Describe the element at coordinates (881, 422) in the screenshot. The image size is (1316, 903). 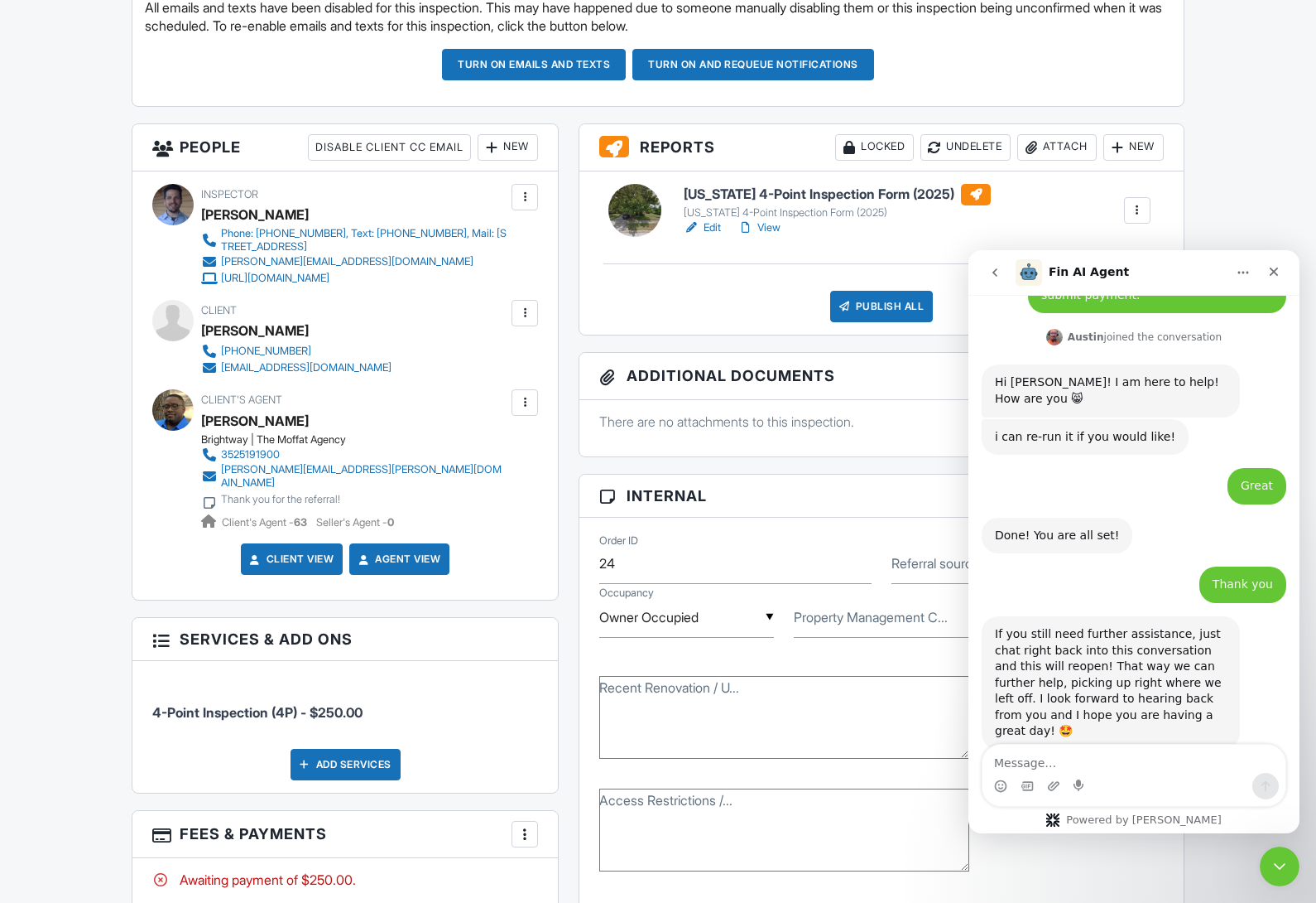
I see `p: There are no attachments to this inspection.` at that location.